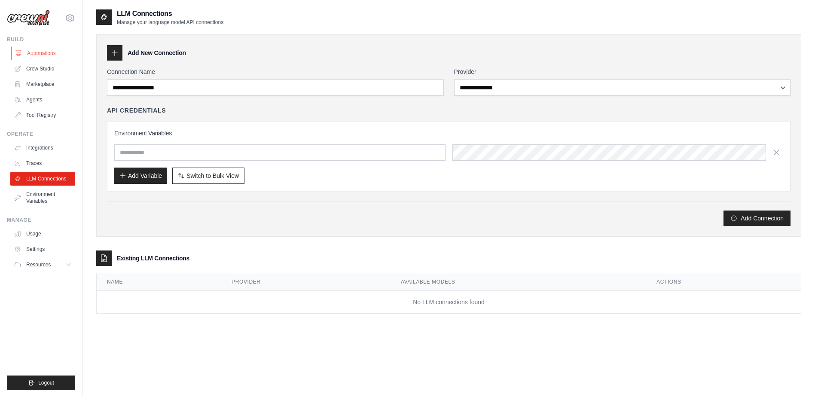 This screenshot has width=815, height=397. What do you see at coordinates (157, 53) in the screenshot?
I see `h3: Add New Connection` at bounding box center [157, 53].